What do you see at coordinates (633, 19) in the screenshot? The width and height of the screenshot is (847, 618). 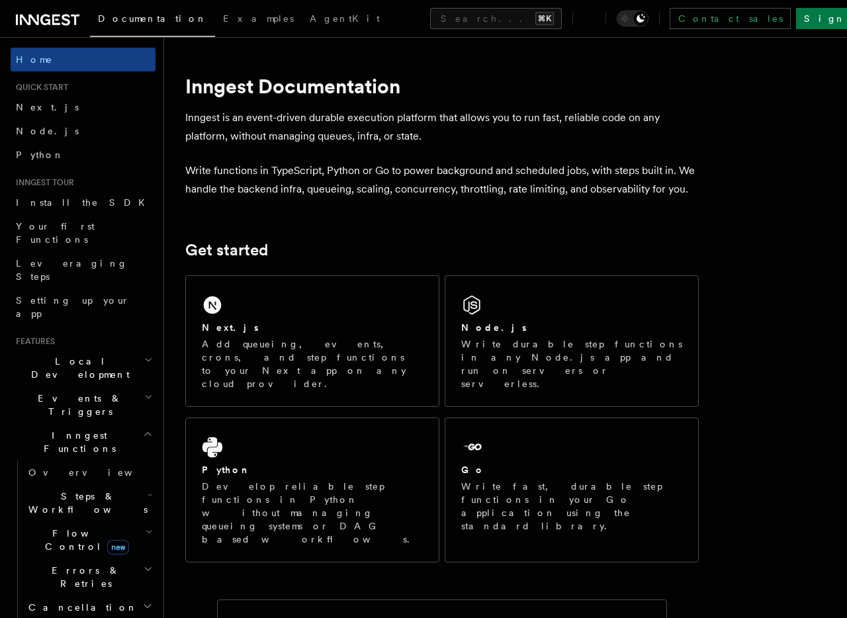 I see `button: Toggle dark mode` at bounding box center [633, 19].